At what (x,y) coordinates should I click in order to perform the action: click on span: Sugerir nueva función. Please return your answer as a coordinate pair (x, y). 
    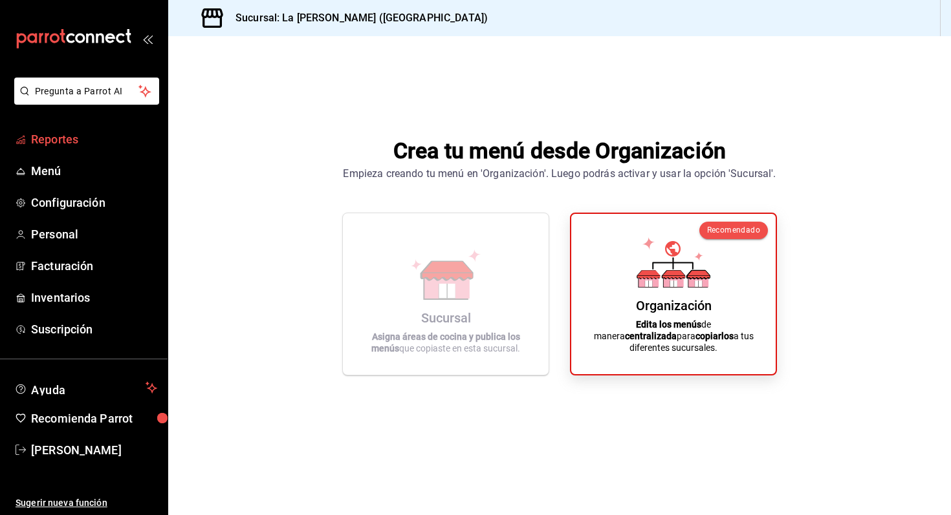
    Looking at the image, I should click on (86, 503).